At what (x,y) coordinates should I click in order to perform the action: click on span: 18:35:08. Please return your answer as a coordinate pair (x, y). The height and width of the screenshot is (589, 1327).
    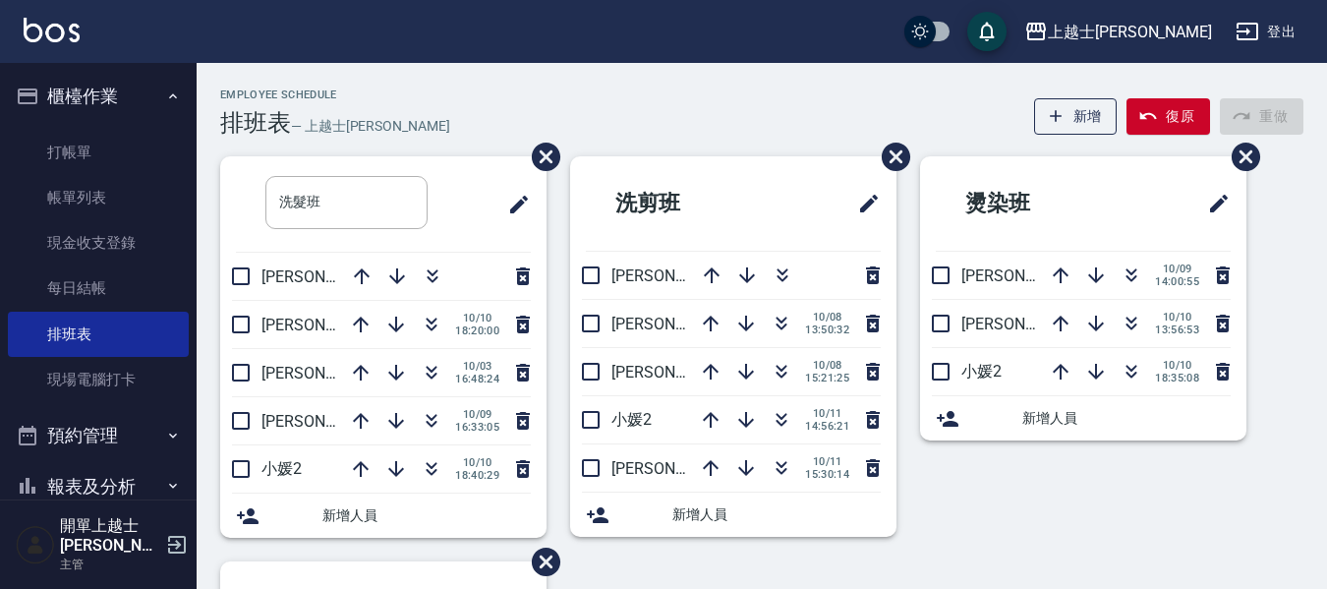
    Looking at the image, I should click on (1176, 377).